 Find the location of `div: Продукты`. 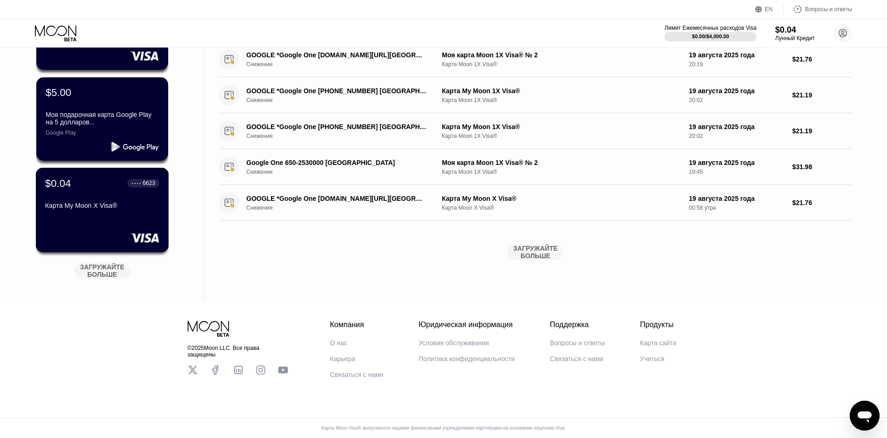

div: Продукты is located at coordinates (658, 324).